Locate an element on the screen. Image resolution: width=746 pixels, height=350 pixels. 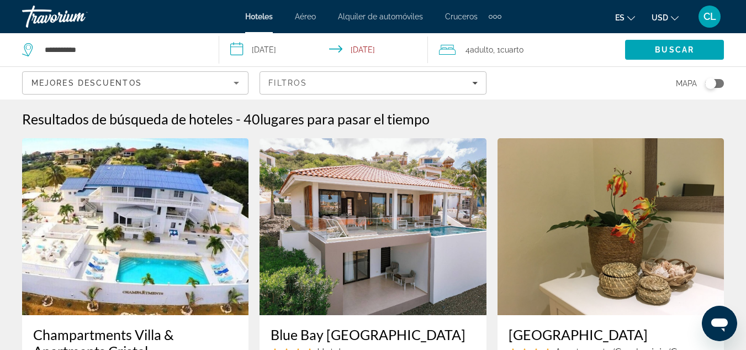
a: Curaçao Gardens is located at coordinates (611, 227).